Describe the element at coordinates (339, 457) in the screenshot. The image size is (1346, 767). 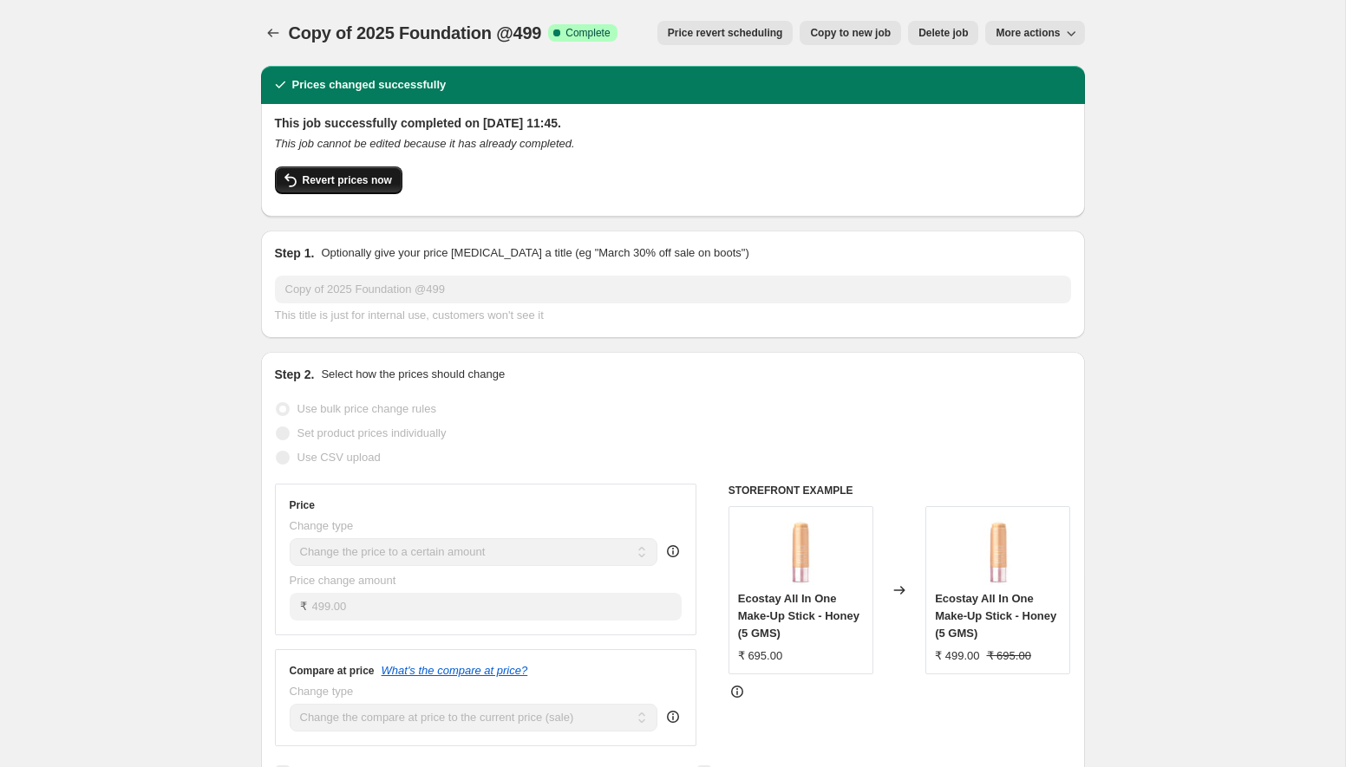
I see `span: Use CSV upload` at that location.